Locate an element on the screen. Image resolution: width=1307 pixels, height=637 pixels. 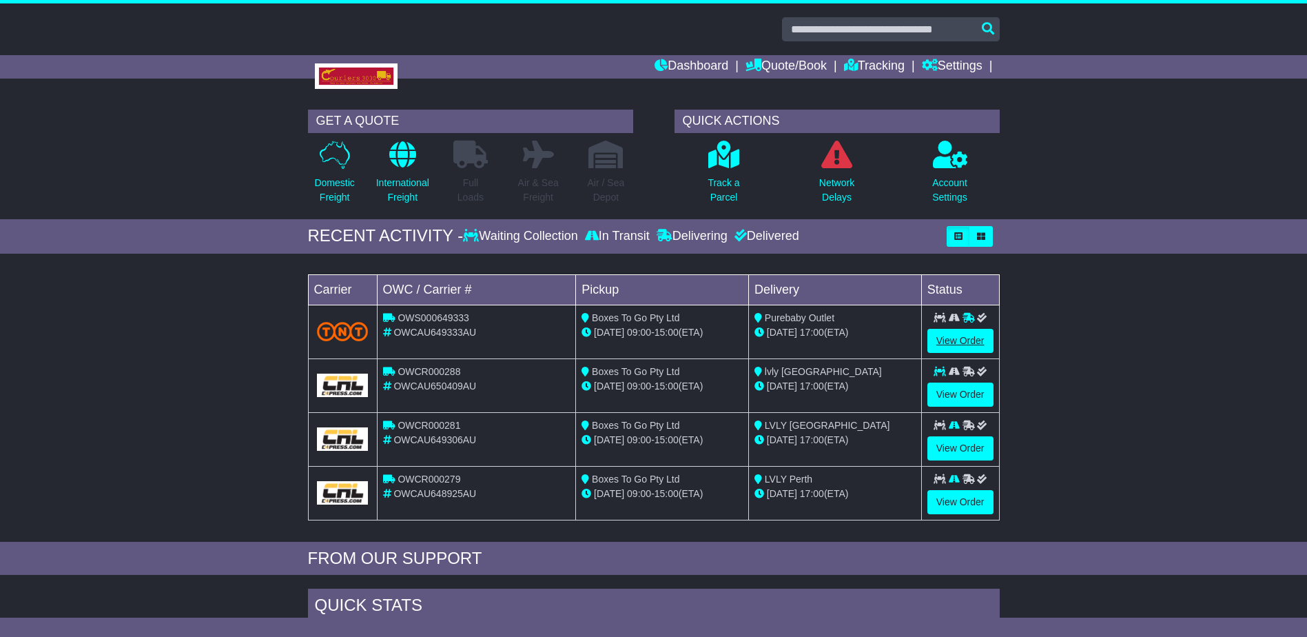
p: International Freight is located at coordinates (402, 190).